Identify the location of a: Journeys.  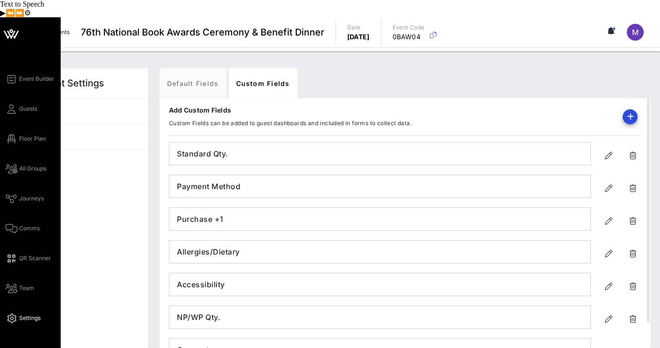
(25, 198).